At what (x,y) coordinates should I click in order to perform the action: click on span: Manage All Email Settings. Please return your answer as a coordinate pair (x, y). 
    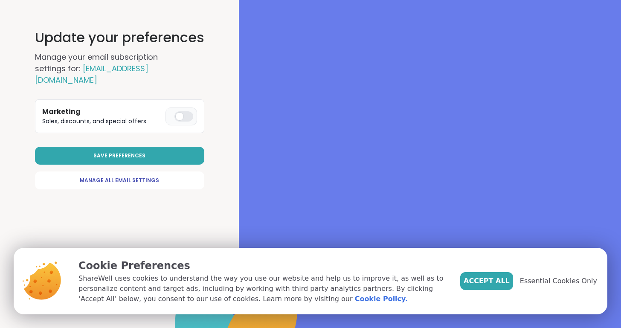
    Looking at the image, I should click on (119, 180).